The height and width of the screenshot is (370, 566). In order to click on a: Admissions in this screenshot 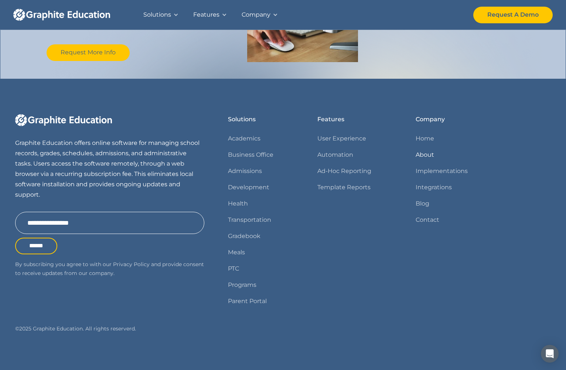, I will do `click(245, 171)`.